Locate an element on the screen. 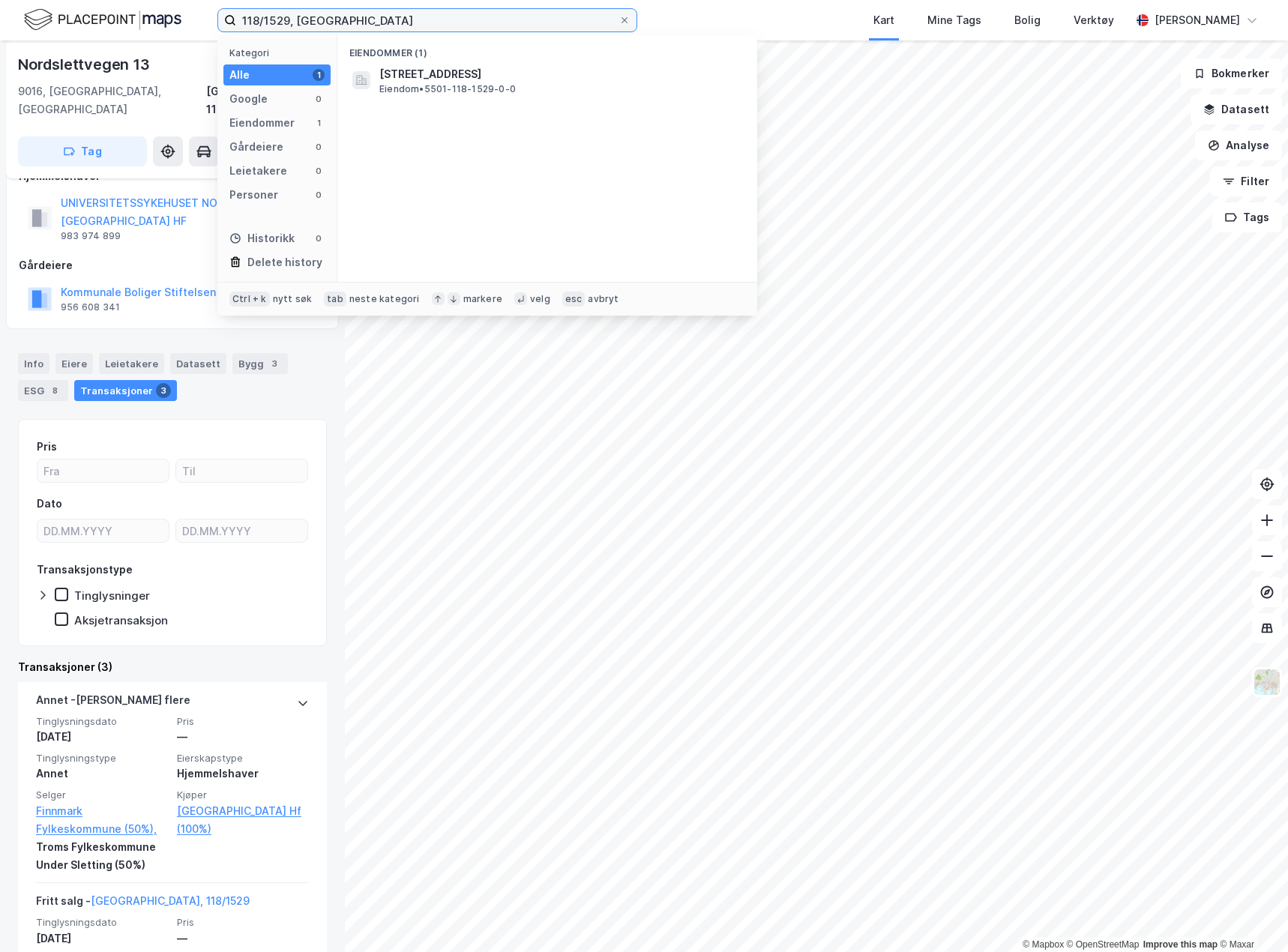  div: Bolig is located at coordinates (1027, 20).